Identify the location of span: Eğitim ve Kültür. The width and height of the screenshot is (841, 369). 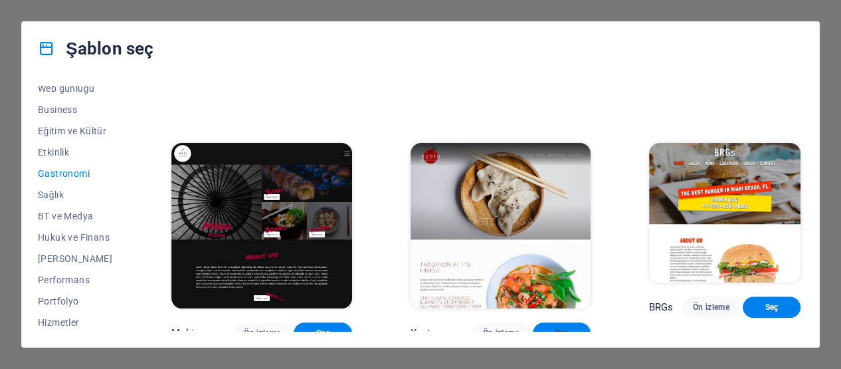
(75, 131).